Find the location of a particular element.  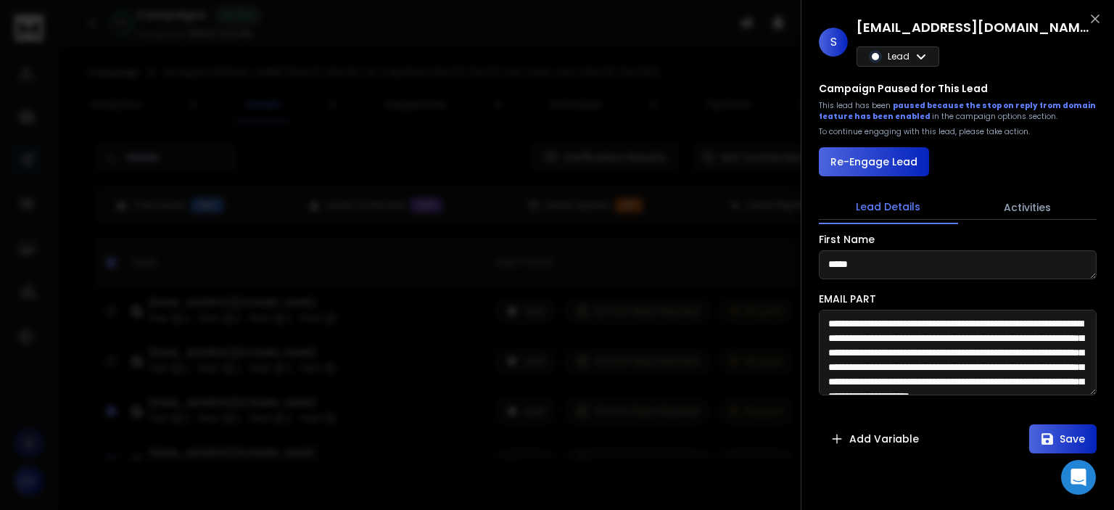

label: EMAIL PART is located at coordinates (847, 299).